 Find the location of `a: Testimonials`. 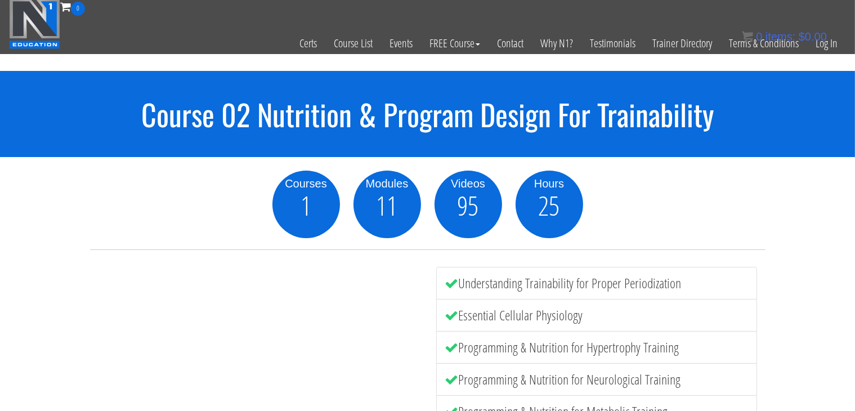

a: Testimonials is located at coordinates (613, 43).